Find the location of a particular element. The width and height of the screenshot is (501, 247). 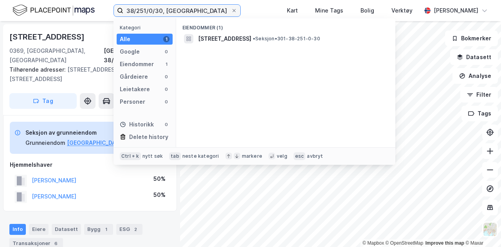

div: Google is located at coordinates (130, 52).